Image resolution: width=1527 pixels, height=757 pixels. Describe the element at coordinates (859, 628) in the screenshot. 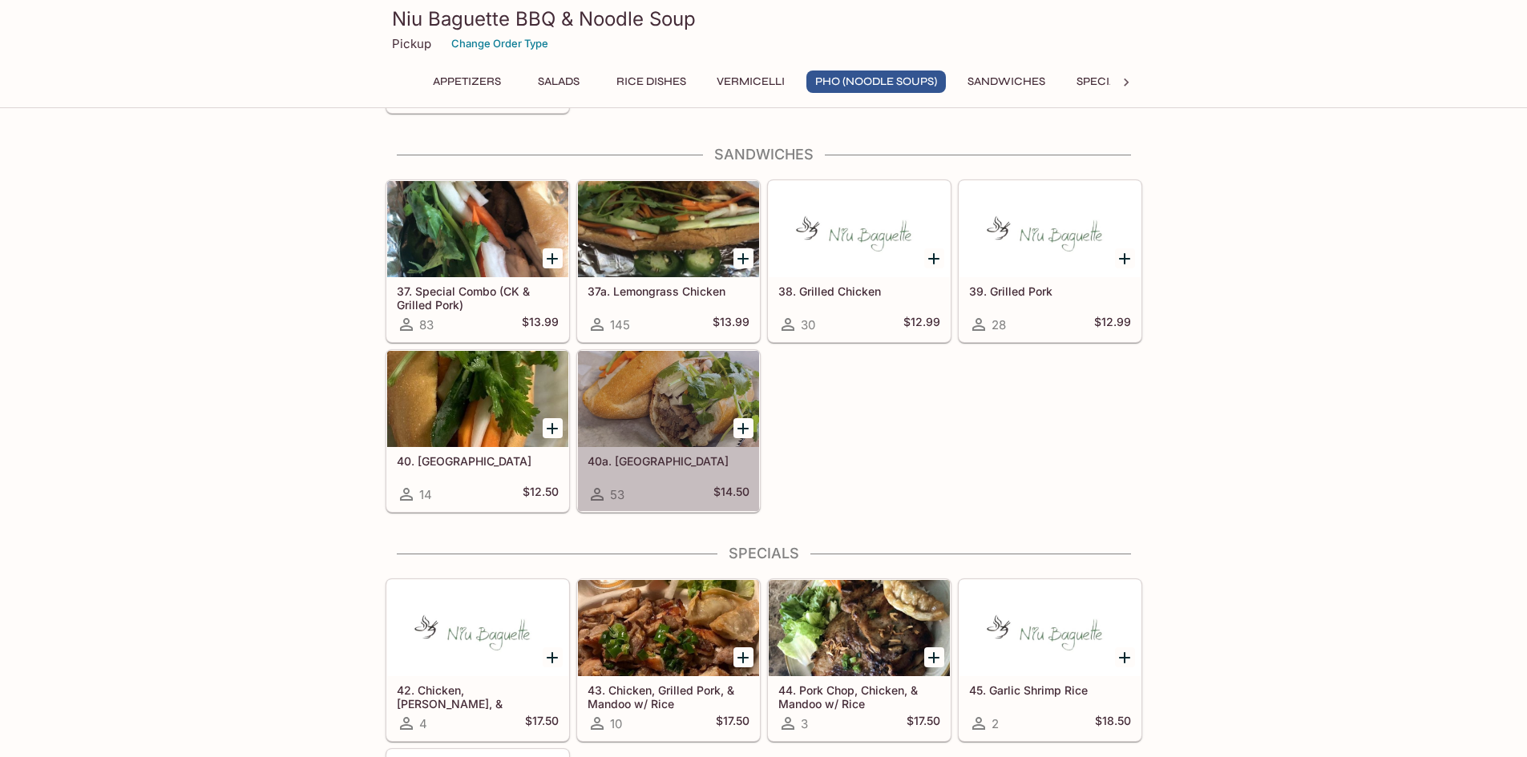

I see `div: 44. Pork Chop, Chicken, & Mandoo w/ Rice` at that location.